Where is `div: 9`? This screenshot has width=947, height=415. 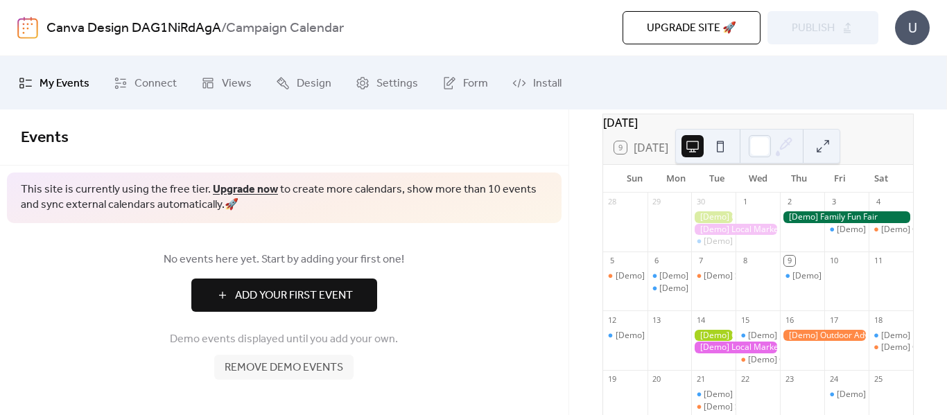 div: 9 is located at coordinates (789, 261).